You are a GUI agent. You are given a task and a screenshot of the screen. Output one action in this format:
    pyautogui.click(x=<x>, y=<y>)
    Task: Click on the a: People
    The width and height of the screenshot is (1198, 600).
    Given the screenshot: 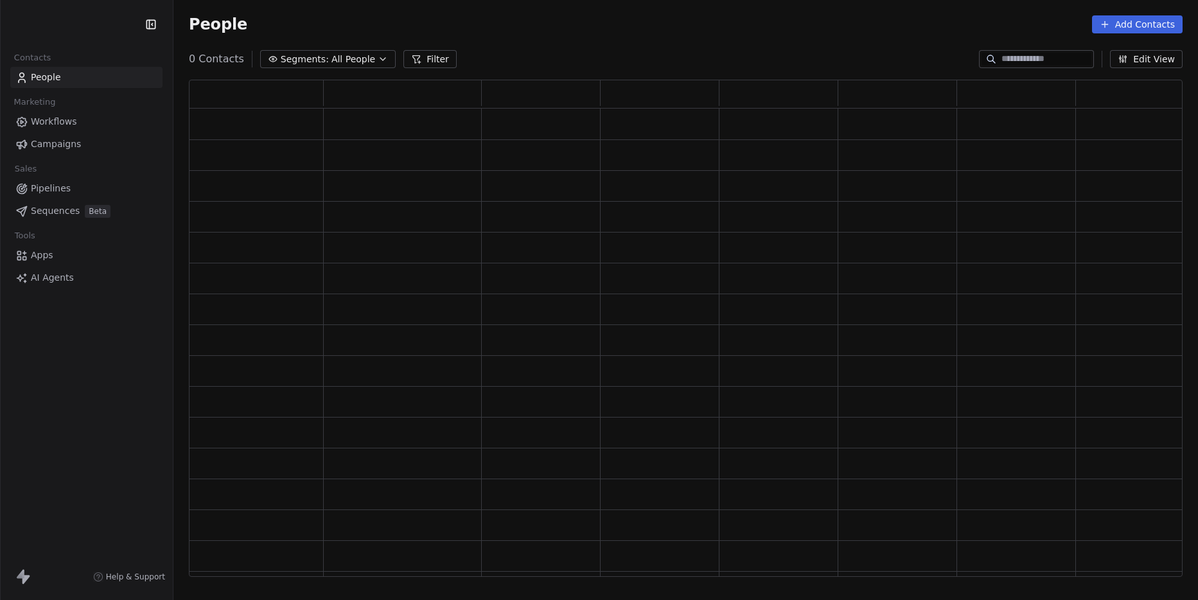 What is the action you would take?
    pyautogui.click(x=86, y=77)
    